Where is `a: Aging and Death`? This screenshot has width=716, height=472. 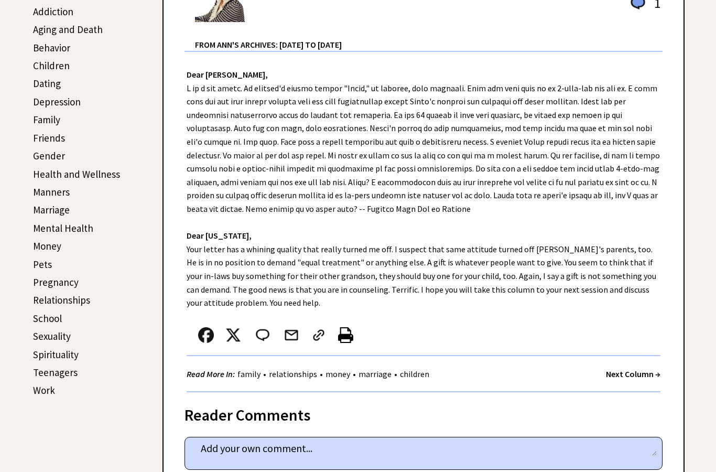
a: Aging and Death is located at coordinates (68, 29).